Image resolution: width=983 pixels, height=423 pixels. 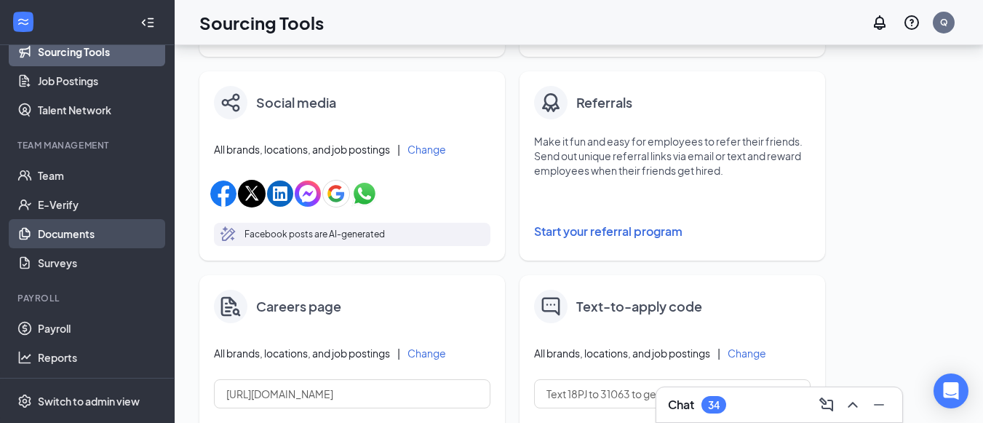 What do you see at coordinates (100, 110) in the screenshot?
I see `a: Talent Network` at bounding box center [100, 110].